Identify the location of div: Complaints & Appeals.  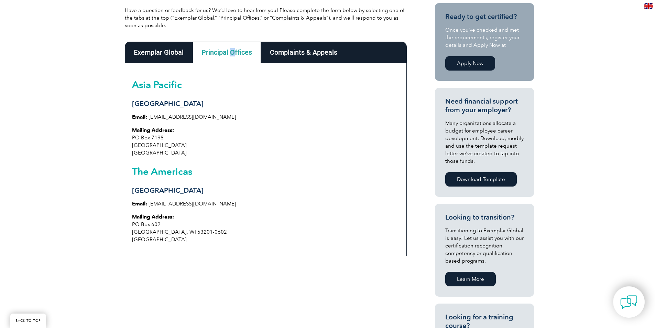
(304, 52).